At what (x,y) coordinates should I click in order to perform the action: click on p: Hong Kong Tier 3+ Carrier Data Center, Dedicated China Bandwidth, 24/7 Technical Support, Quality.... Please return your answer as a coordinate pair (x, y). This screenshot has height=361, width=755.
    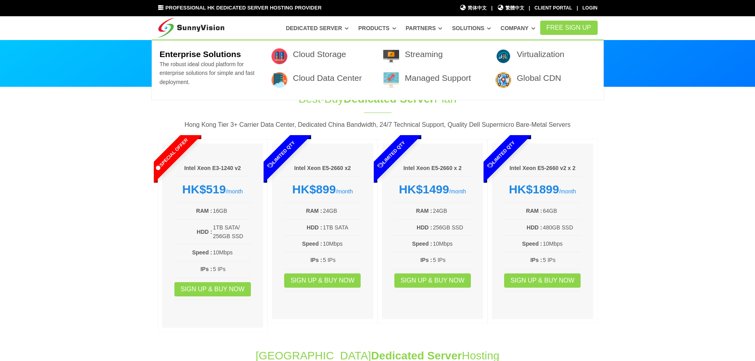
    Looking at the image, I should click on (378, 125).